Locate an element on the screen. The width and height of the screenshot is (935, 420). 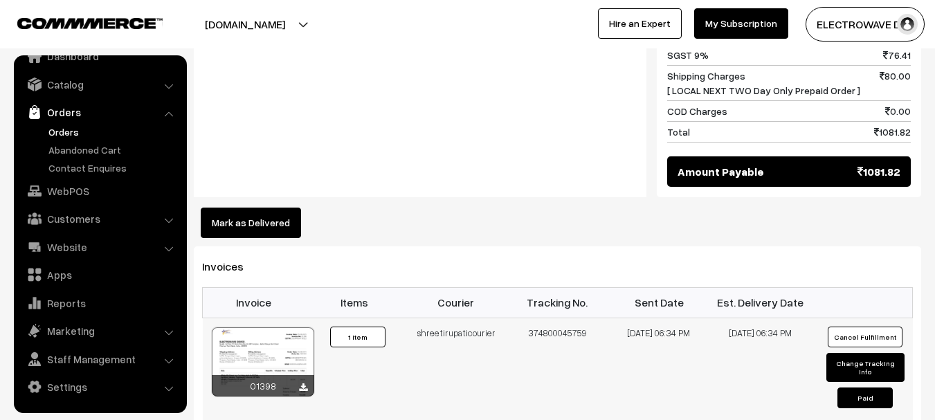
a: Abandoned Cart is located at coordinates (113, 149).